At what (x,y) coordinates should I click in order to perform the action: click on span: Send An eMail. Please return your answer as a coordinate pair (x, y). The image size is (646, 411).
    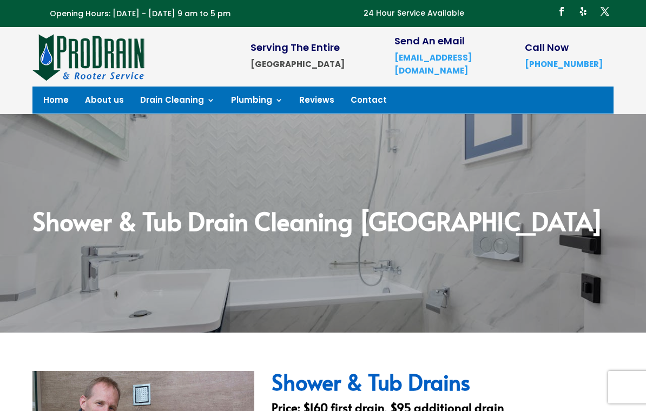
    Looking at the image, I should click on (429, 41).